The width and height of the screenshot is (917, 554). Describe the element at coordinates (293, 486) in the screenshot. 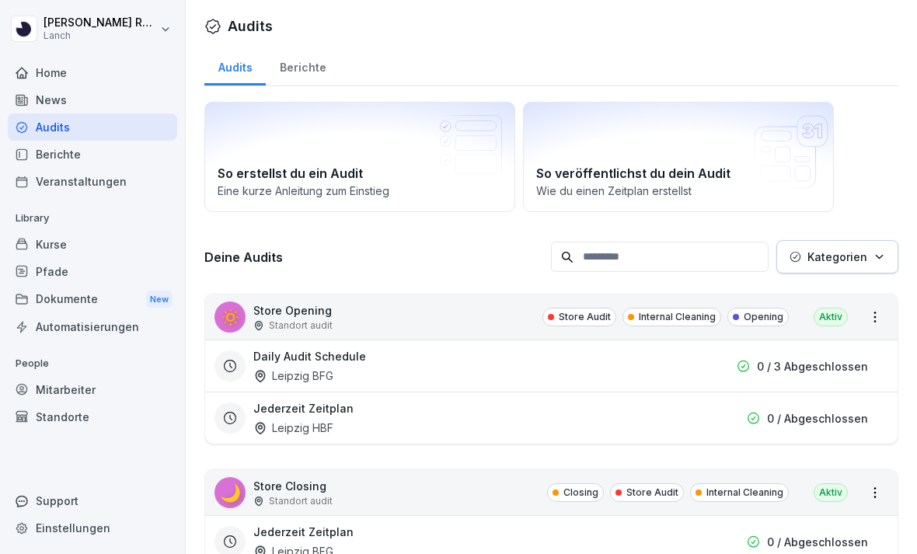

I see `p: Store Closing` at that location.